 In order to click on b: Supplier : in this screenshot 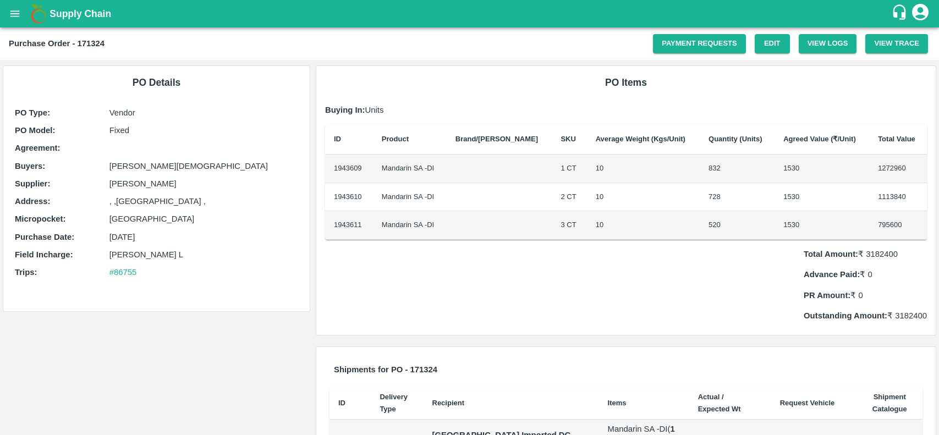, I will do `click(32, 184)`.